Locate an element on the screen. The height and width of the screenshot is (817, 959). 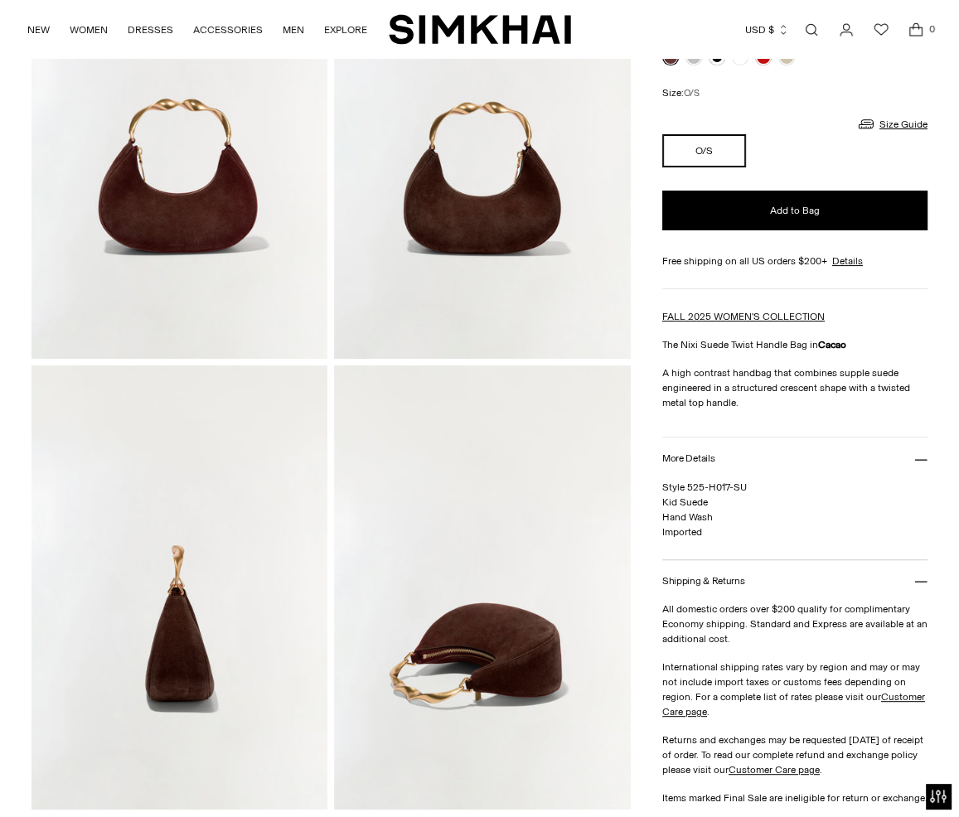
button: Shipping & Returns is located at coordinates (795, 581).